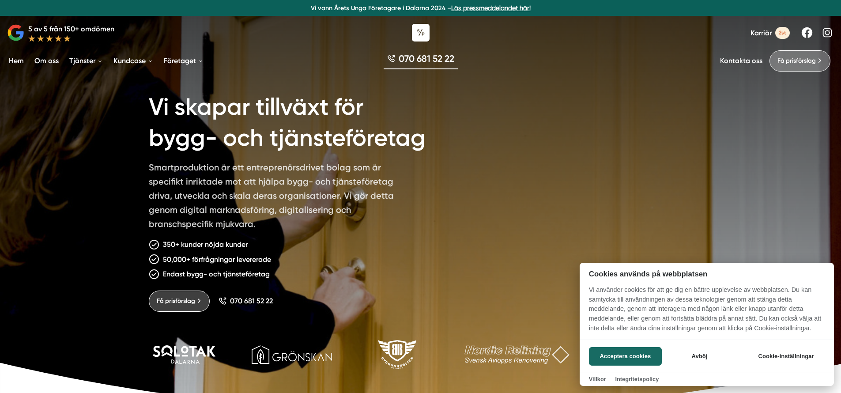 Image resolution: width=841 pixels, height=393 pixels. I want to click on h2: Cookies används på webbplatsen, so click(707, 274).